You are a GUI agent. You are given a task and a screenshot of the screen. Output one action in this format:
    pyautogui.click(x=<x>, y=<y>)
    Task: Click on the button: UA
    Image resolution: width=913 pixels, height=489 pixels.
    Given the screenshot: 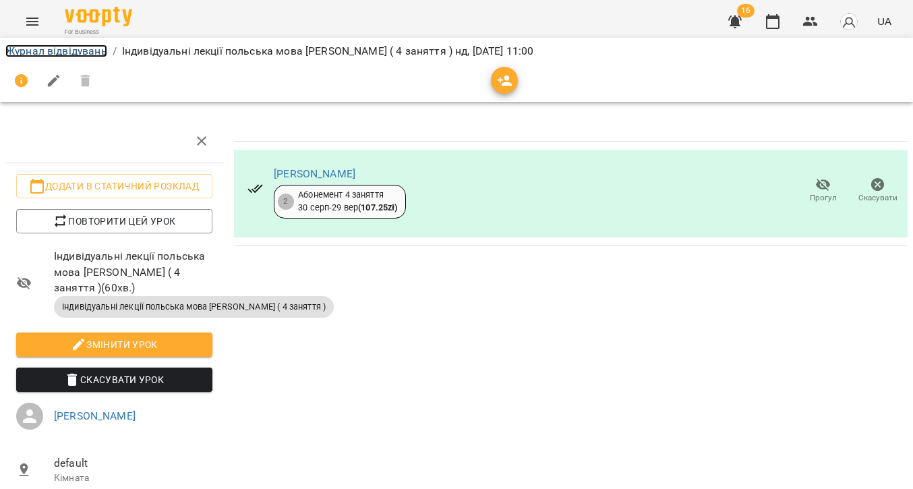 What is the action you would take?
    pyautogui.click(x=884, y=21)
    